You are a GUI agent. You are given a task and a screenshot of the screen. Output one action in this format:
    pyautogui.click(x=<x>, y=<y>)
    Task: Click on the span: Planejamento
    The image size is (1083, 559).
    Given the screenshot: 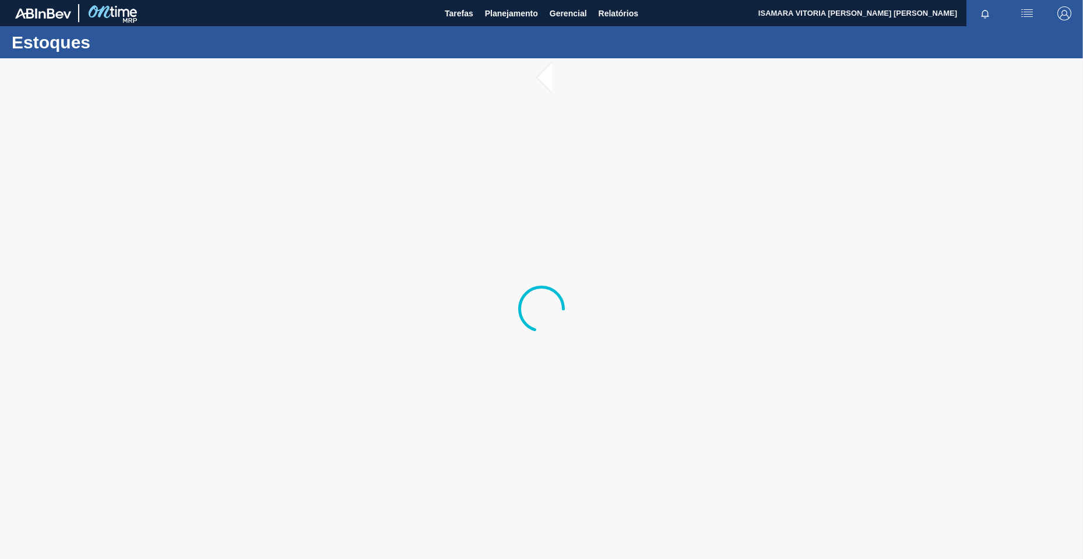 What is the action you would take?
    pyautogui.click(x=511, y=13)
    